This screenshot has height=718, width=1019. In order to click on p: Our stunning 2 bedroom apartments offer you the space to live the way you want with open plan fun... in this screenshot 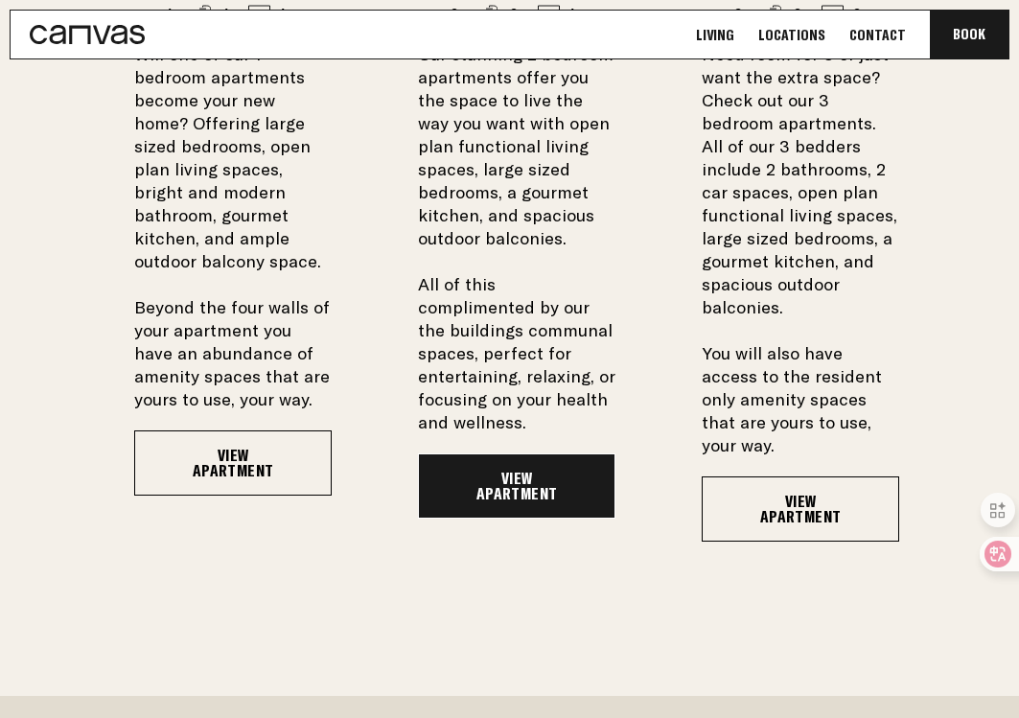, I will do `click(517, 239)`.